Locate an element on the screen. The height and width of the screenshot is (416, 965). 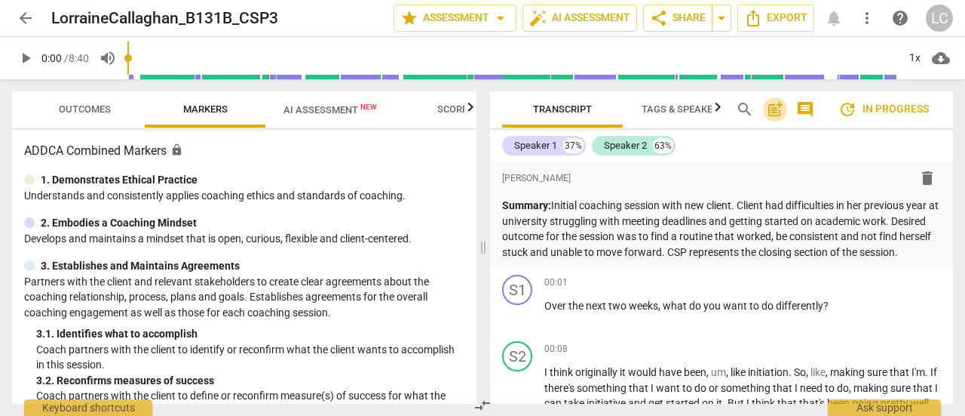
span: Transcript is located at coordinates (563, 109).